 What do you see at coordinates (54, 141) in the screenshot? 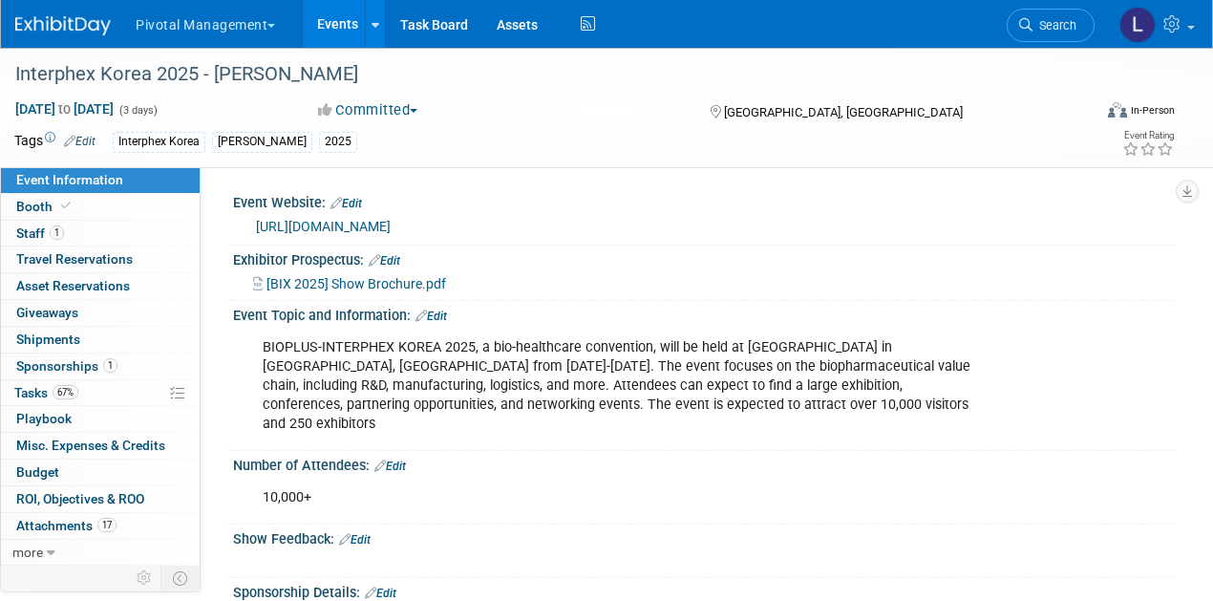
I see `td: Tags` at bounding box center [54, 141].